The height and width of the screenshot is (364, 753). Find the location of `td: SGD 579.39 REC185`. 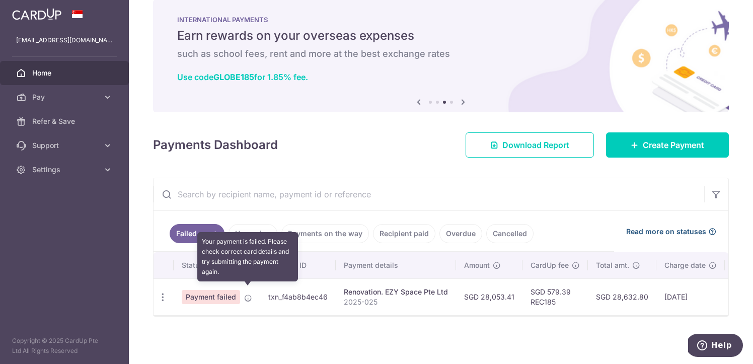

td: SGD 579.39 REC185 is located at coordinates (555, 297).